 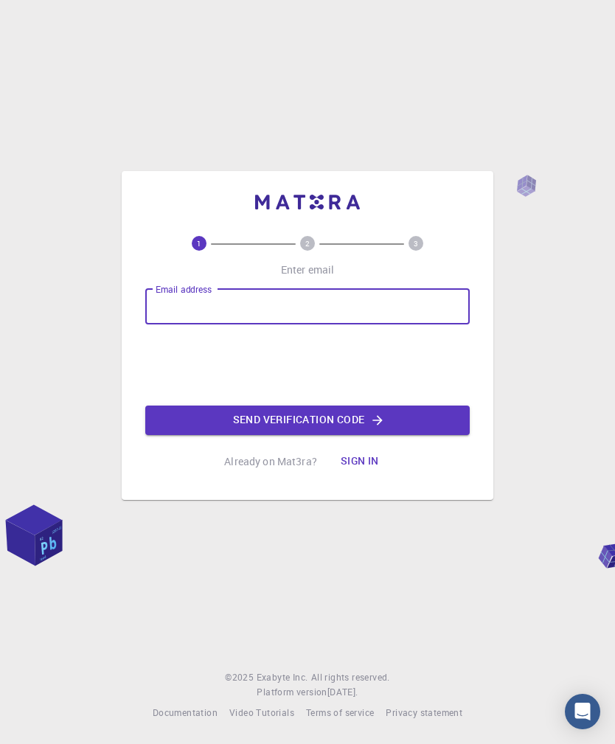 I want to click on span: Exabyte Inc., so click(x=282, y=677).